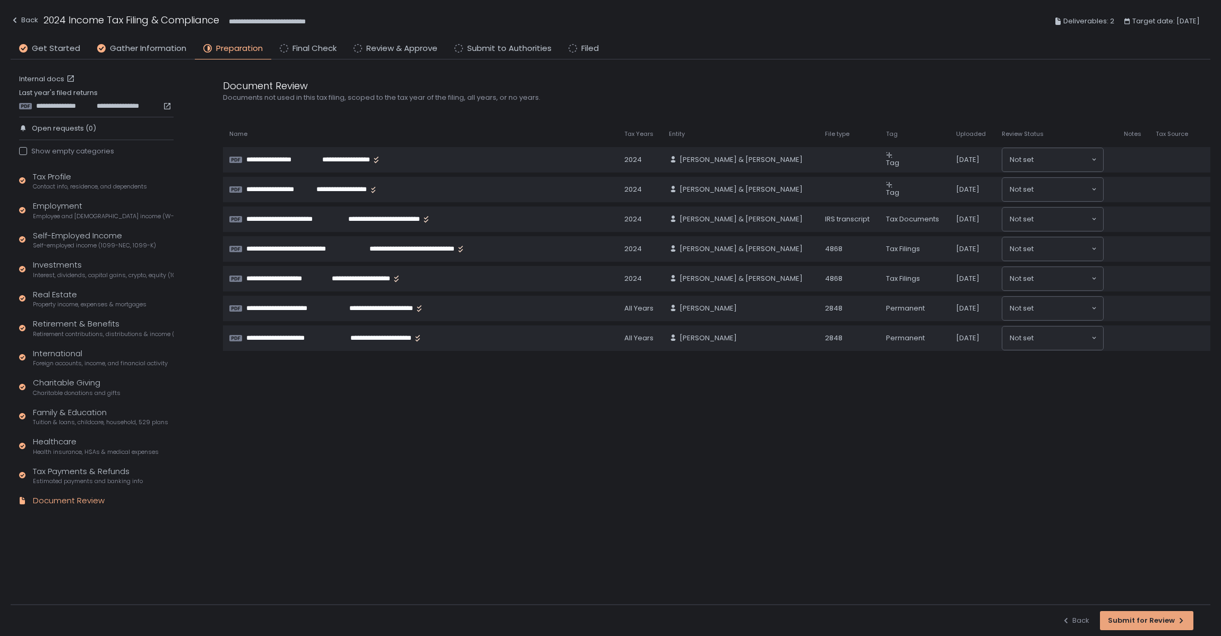 Image resolution: width=1221 pixels, height=636 pixels. Describe the element at coordinates (94, 240) in the screenshot. I see `div: Self-Employed Income` at that location.